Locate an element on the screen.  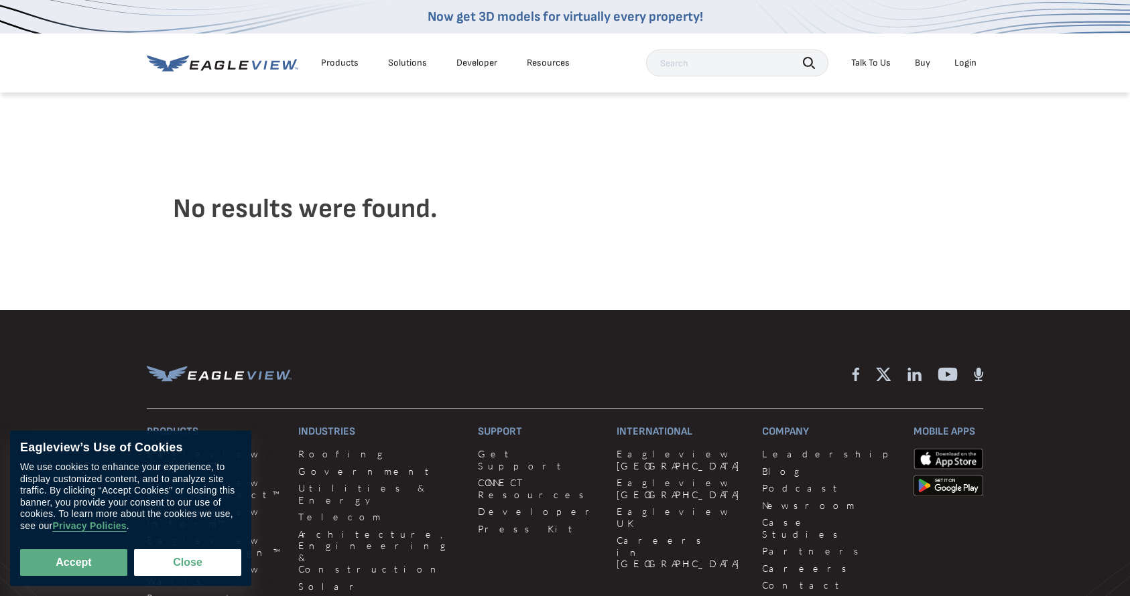
a: Leadership is located at coordinates (830, 454).